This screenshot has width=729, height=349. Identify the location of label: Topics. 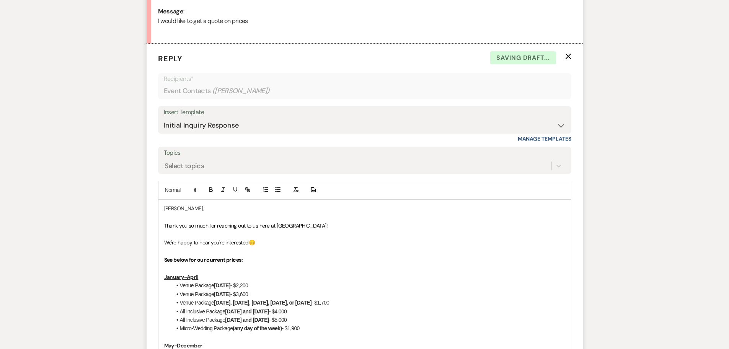
(365, 153).